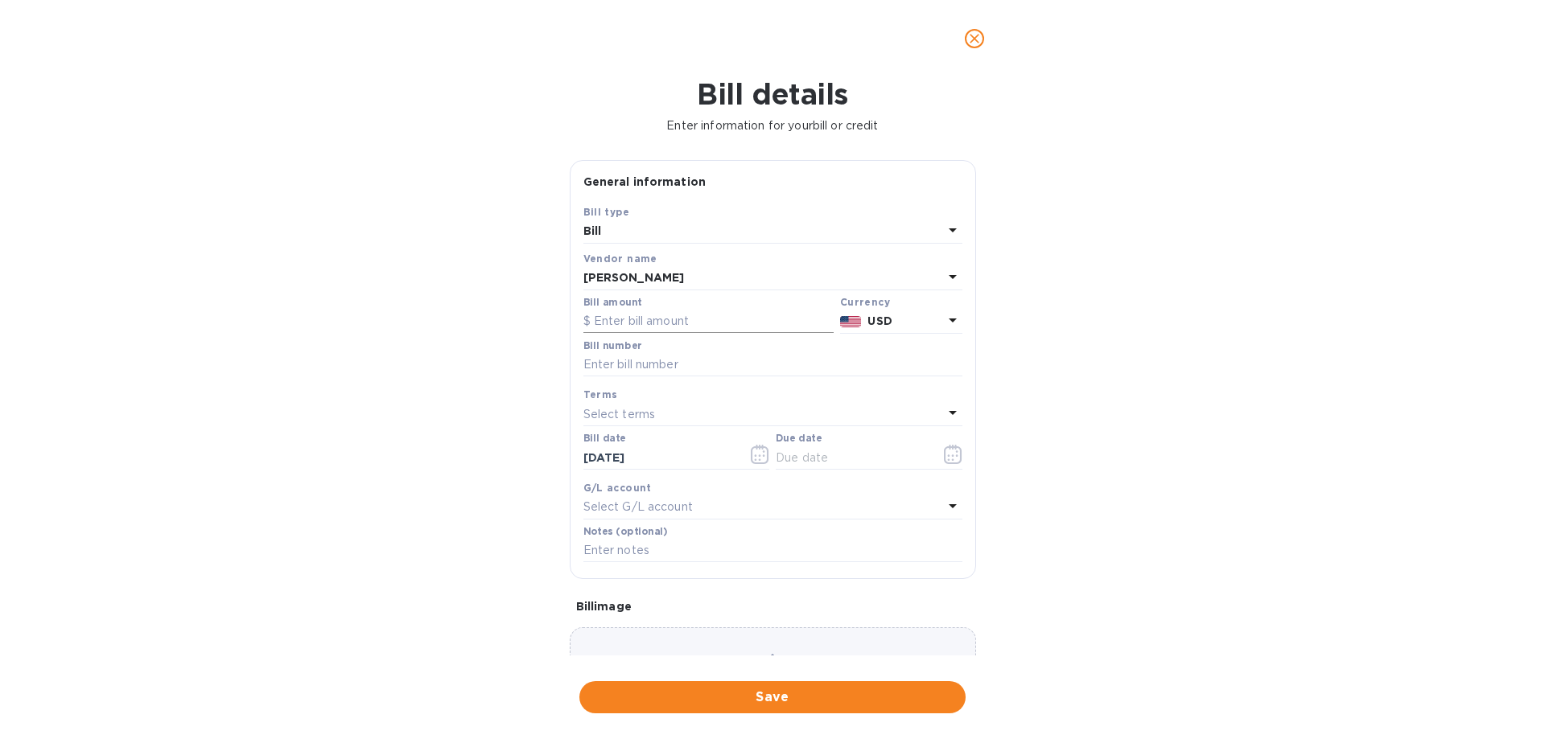 This screenshot has height=739, width=1545. What do you see at coordinates (772, 126) in the screenshot?
I see `p: Enter information for your bill or credit` at bounding box center [772, 126].